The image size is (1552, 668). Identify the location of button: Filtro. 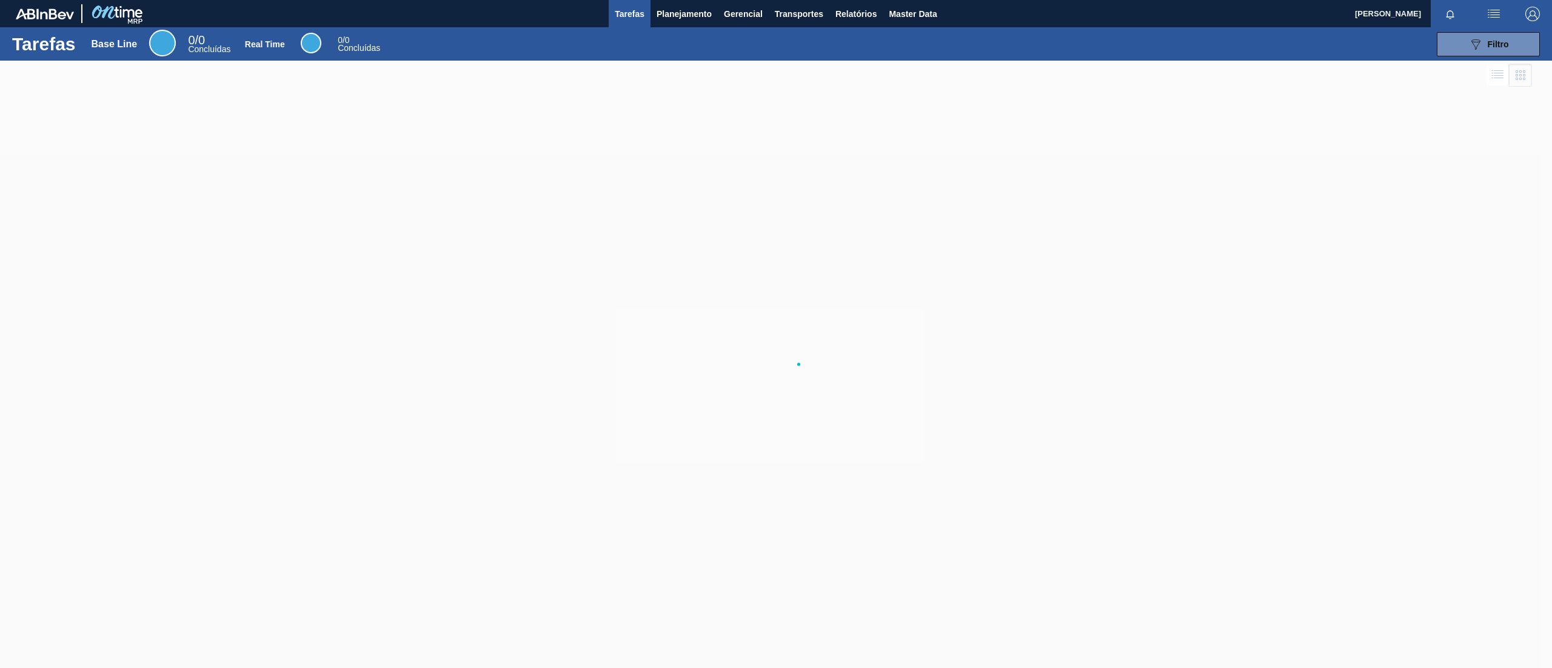
(1488, 44).